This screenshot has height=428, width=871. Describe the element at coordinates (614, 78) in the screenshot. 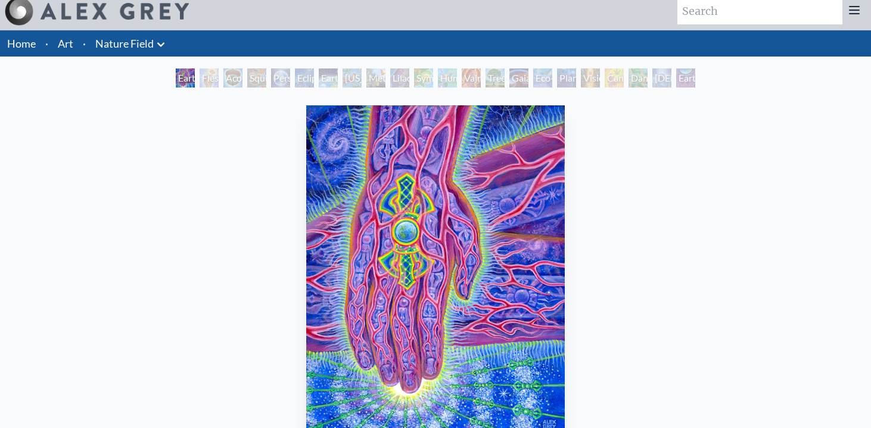

I see `div: Cannabis Mudra` at that location.